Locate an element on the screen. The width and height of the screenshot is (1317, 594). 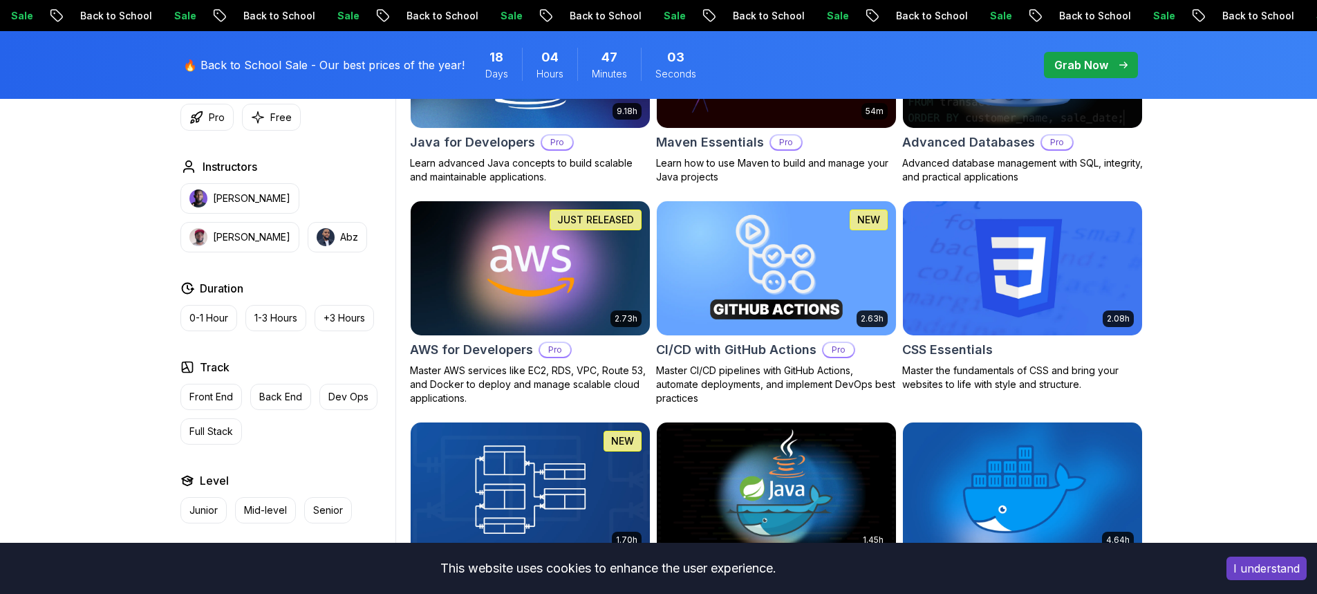
span: 3 Seconds is located at coordinates (675, 57).